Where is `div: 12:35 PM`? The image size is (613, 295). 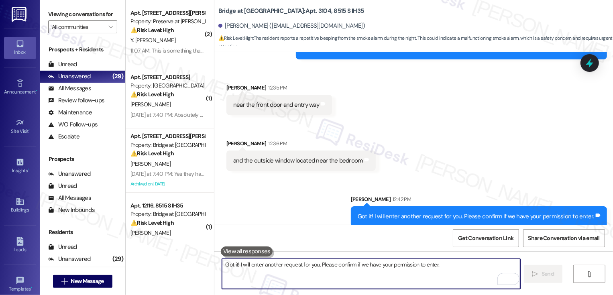
div: 12:35 PM is located at coordinates (277, 88).